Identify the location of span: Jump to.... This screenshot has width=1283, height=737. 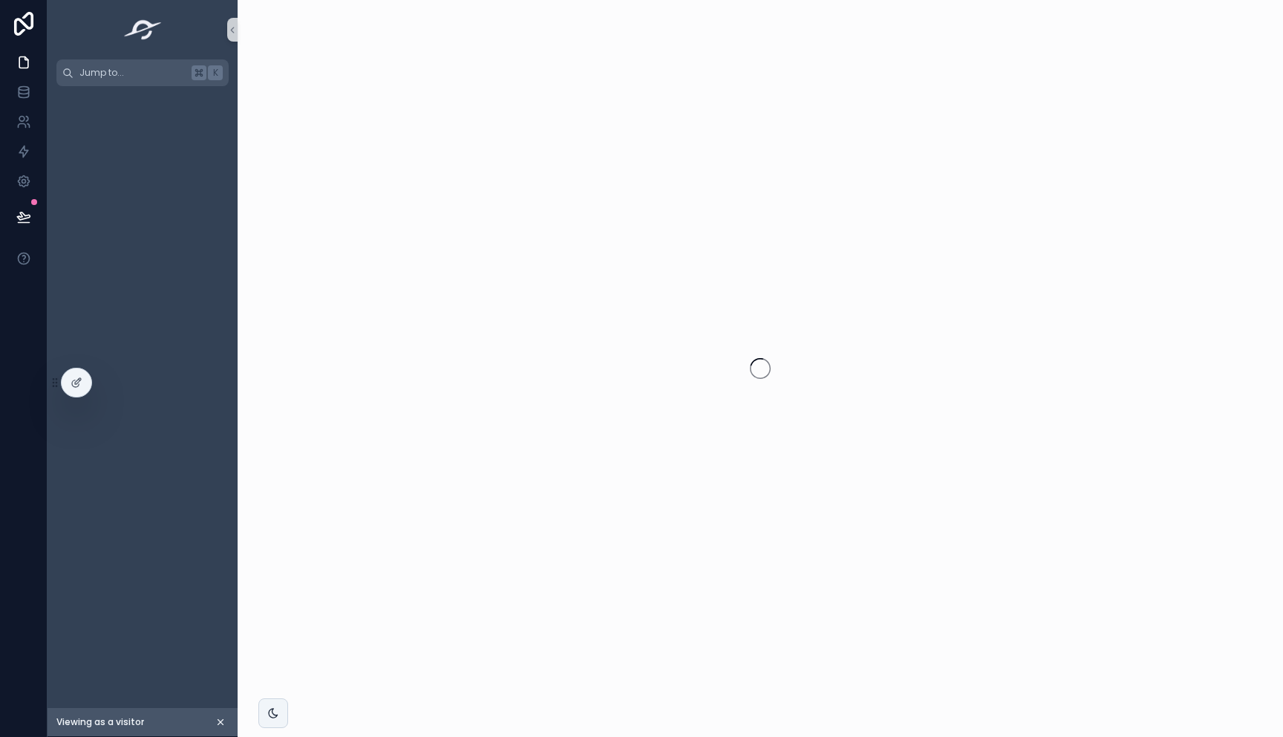
(132, 73).